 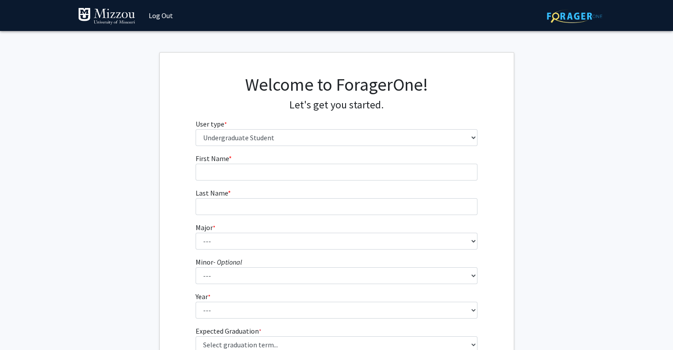 What do you see at coordinates (574, 16) in the screenshot?
I see `img: ForagerOne Logo` at bounding box center [574, 16].